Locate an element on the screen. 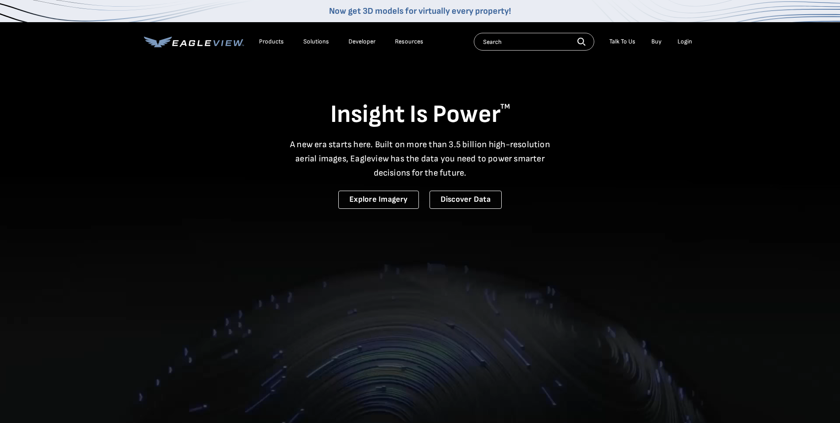 The height and width of the screenshot is (423, 840). a: Now get 3D models for virtually every property! is located at coordinates (420, 11).